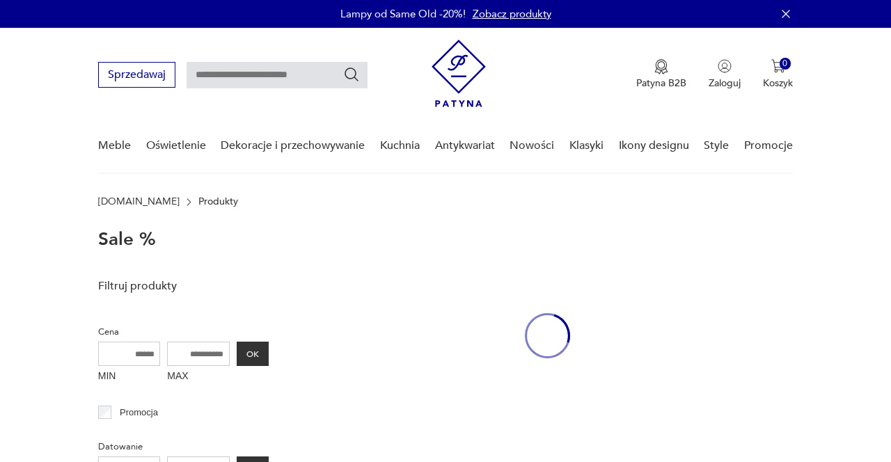 The height and width of the screenshot is (462, 891). What do you see at coordinates (292, 146) in the screenshot?
I see `a: Dekoracje i przechowywanie` at bounding box center [292, 146].